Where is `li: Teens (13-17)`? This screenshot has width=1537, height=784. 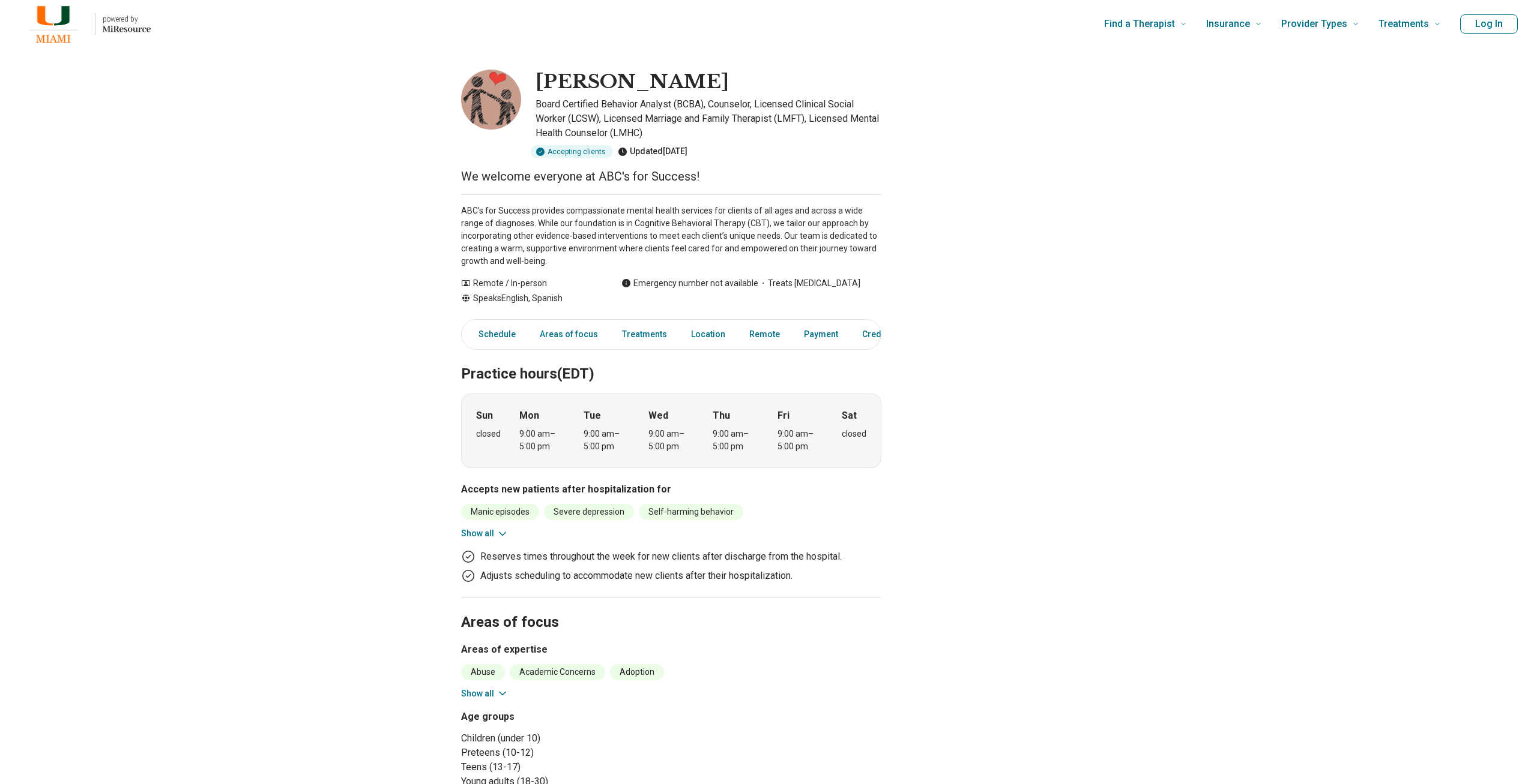
li: Teens (13-17) is located at coordinates (563, 767).